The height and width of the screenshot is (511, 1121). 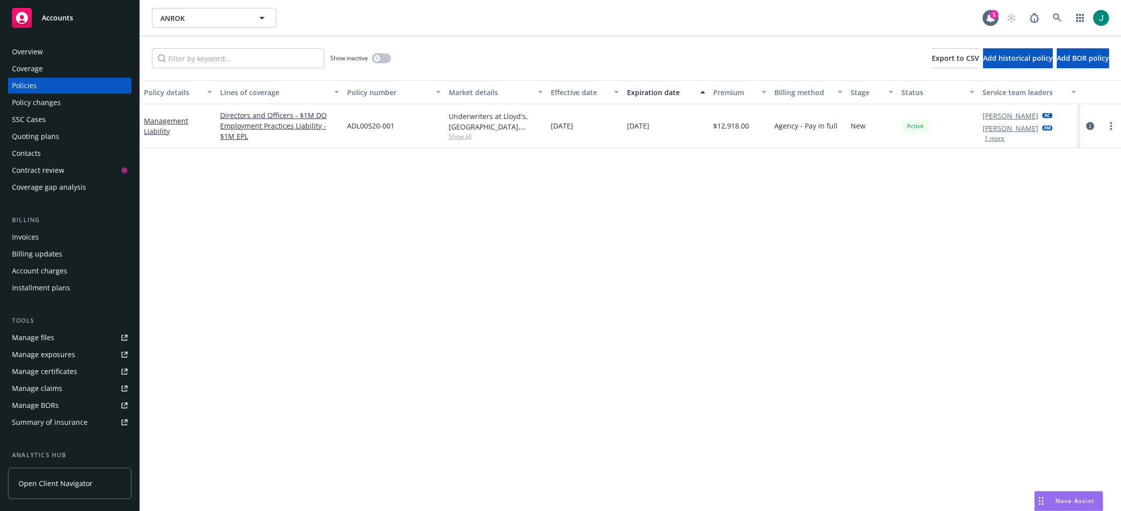 What do you see at coordinates (70, 153) in the screenshot?
I see `a: Contacts` at bounding box center [70, 153].